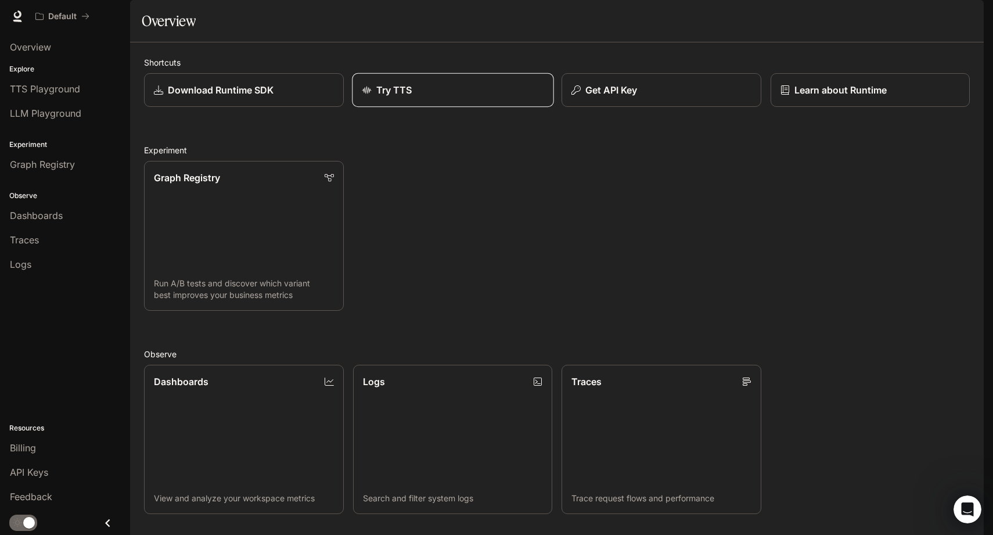  I want to click on h2: Observe, so click(557, 354).